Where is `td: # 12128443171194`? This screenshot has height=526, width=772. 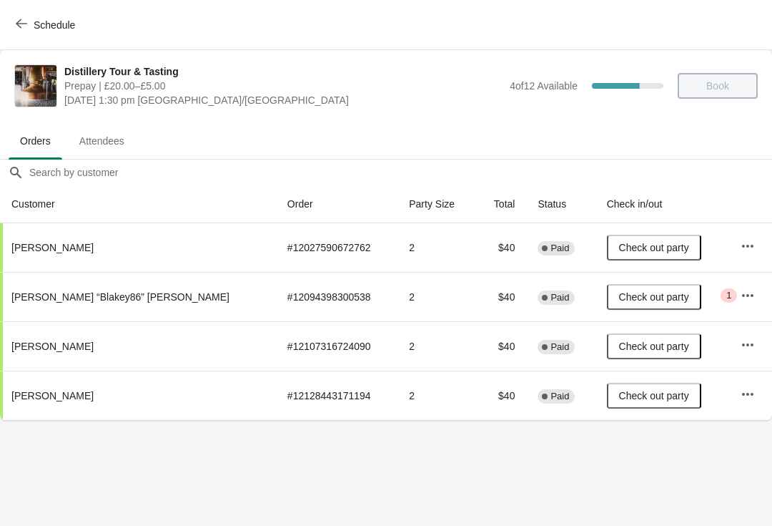 td: # 12128443171194 is located at coordinates (337, 395).